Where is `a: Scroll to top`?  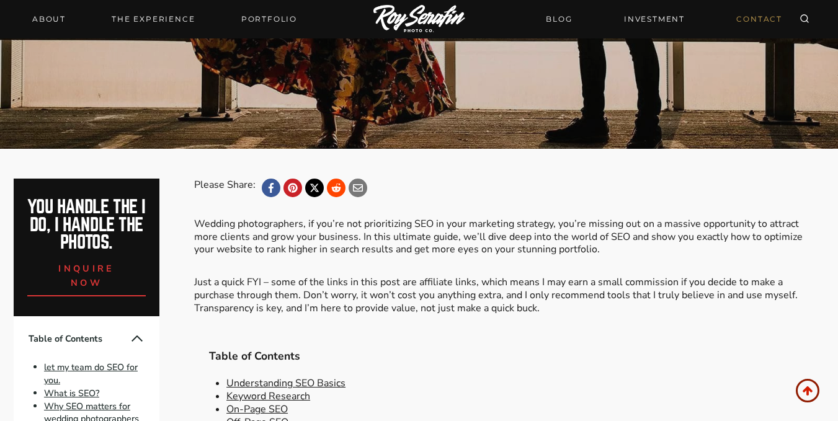 a: Scroll to top is located at coordinates (808, 391).